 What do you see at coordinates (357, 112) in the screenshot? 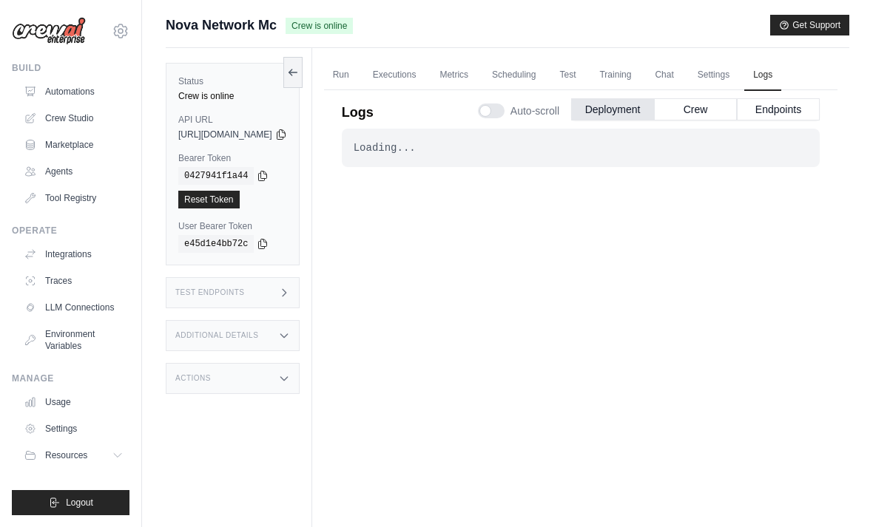
I see `p: Logs` at bounding box center [357, 112].